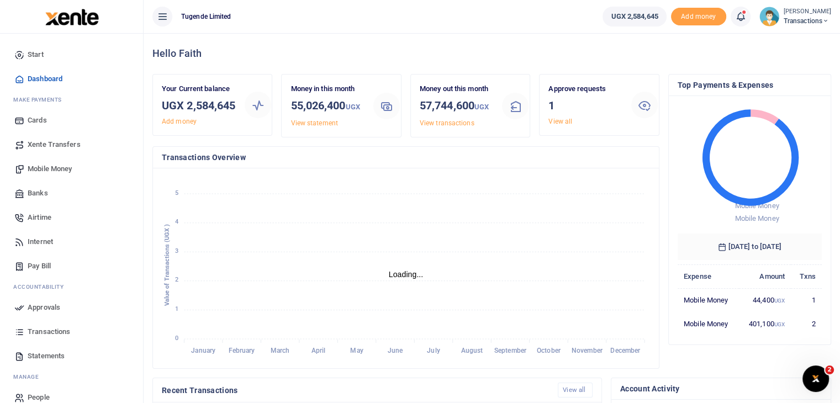  I want to click on h4: Hello Faith, so click(491, 54).